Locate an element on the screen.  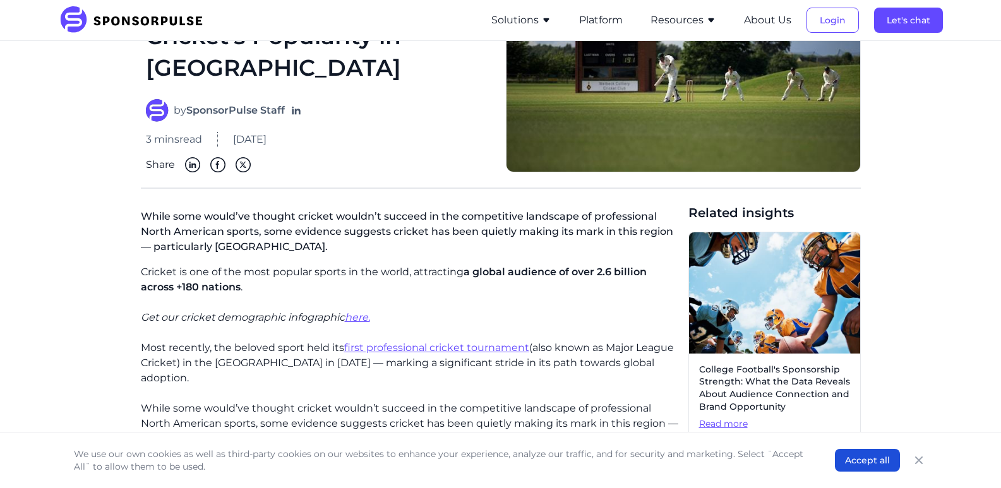
u: first professional cricket tournament is located at coordinates (437, 347).